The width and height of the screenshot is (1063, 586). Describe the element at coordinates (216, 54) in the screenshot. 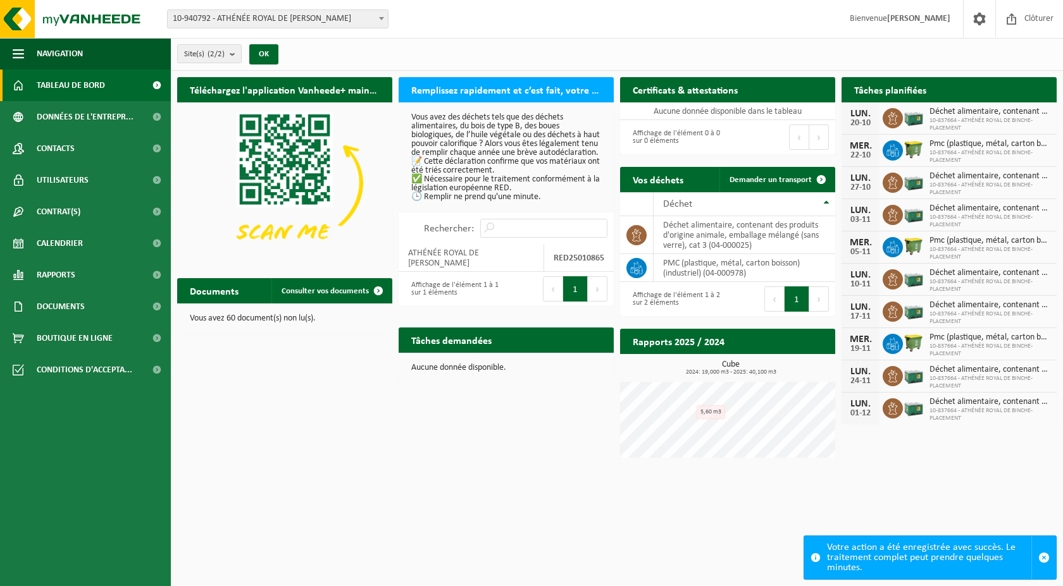

I see `count: (2/2)` at that location.